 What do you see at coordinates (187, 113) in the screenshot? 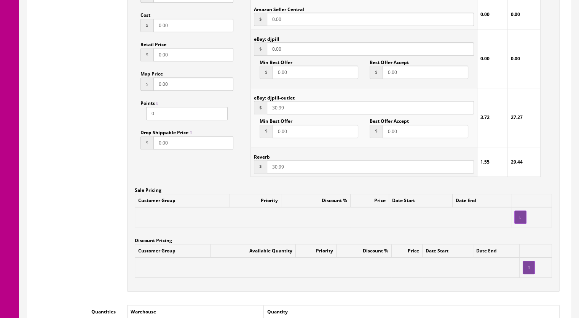
I see `input: Points` at bounding box center [187, 113].